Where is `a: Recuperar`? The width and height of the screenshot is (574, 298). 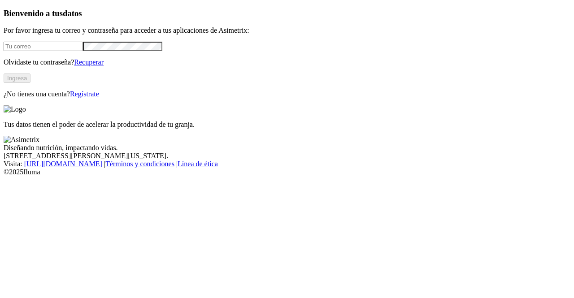
a: Recuperar is located at coordinates (89, 62).